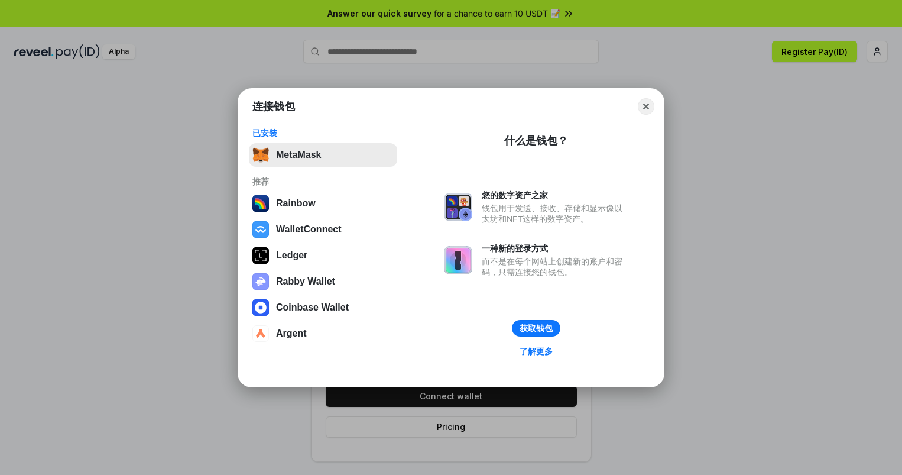 The image size is (902, 475). What do you see at coordinates (296, 203) in the screenshot?
I see `div: Rainbow` at bounding box center [296, 203].